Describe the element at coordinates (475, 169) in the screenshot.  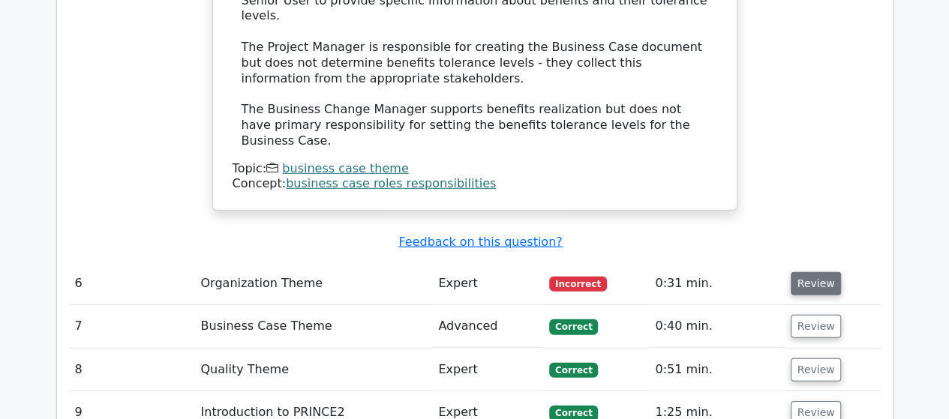
I see `div: Topic:` at that location.